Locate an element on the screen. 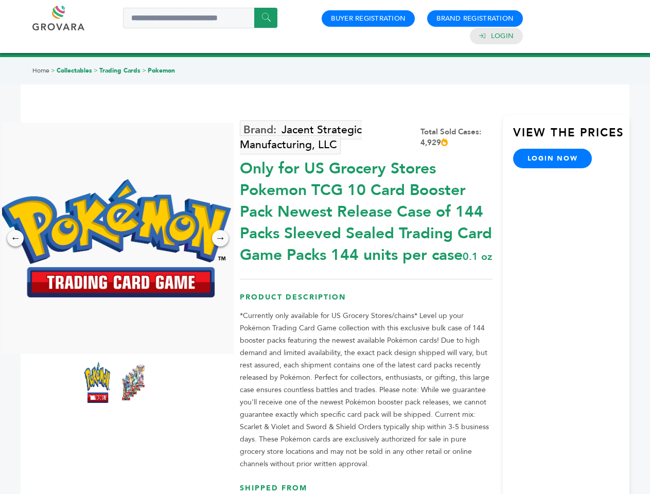  a: Jacent Strategic Manufacturing, LLC is located at coordinates (301, 137).